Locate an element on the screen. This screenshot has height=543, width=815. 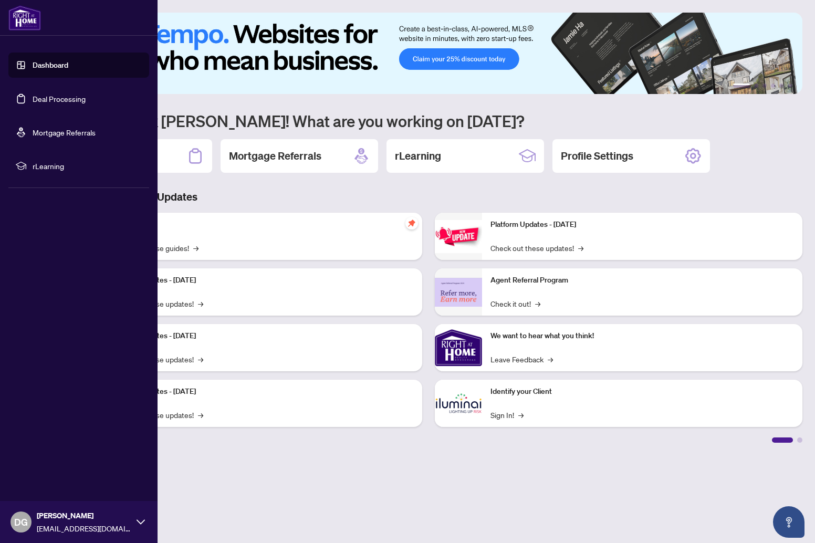
img: Identify your Client is located at coordinates (458, 403).